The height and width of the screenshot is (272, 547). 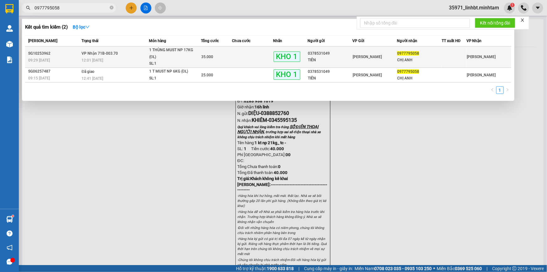 What do you see at coordinates (495, 23) in the screenshot?
I see `button: Kết nối tổng đài` at bounding box center [495, 23].